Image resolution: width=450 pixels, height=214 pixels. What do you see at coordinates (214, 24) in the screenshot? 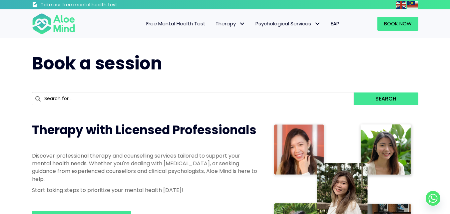
I see `nav: Menu` at bounding box center [214, 24].